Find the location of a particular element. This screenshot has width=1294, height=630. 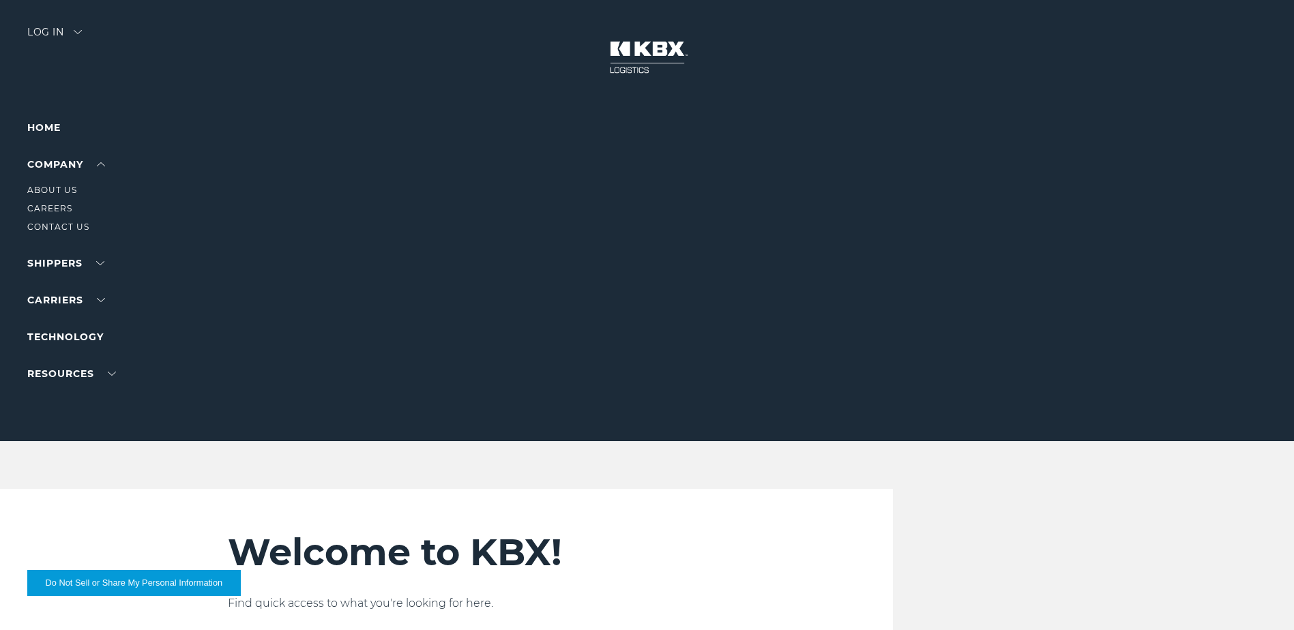

a: Careers is located at coordinates (50, 208).